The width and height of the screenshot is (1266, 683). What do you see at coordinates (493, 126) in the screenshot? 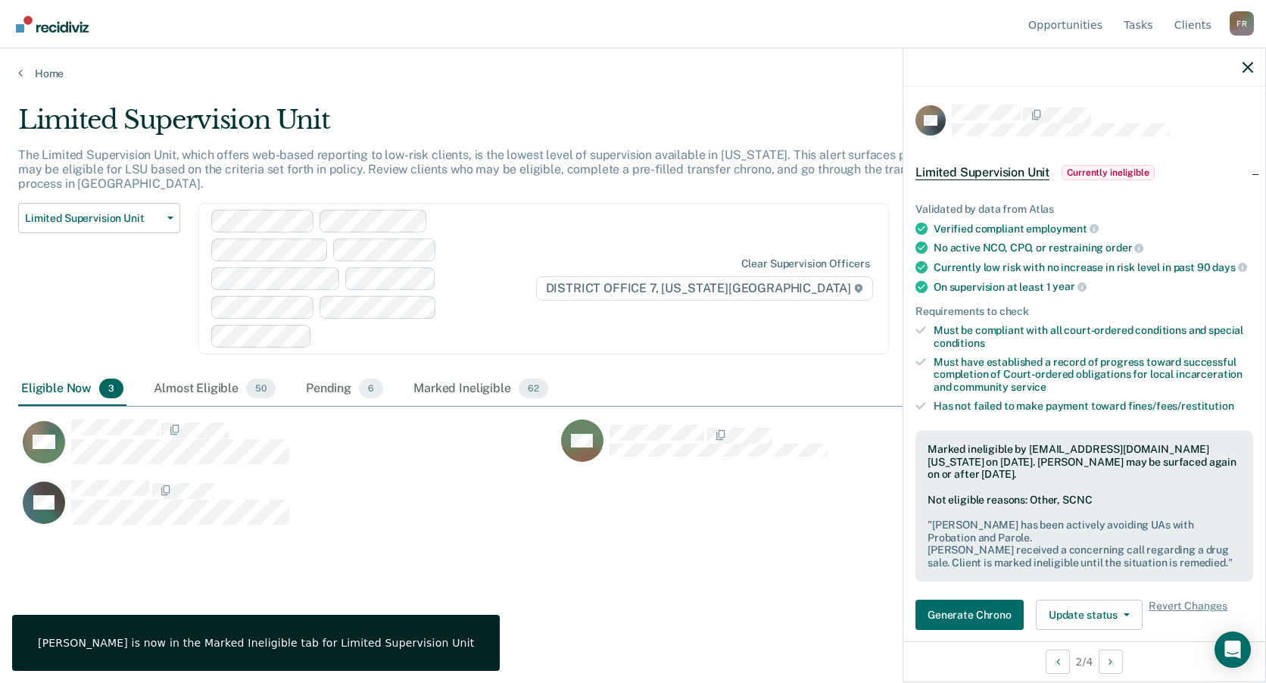
I see `div: Limited Supervision Unit` at bounding box center [493, 126].